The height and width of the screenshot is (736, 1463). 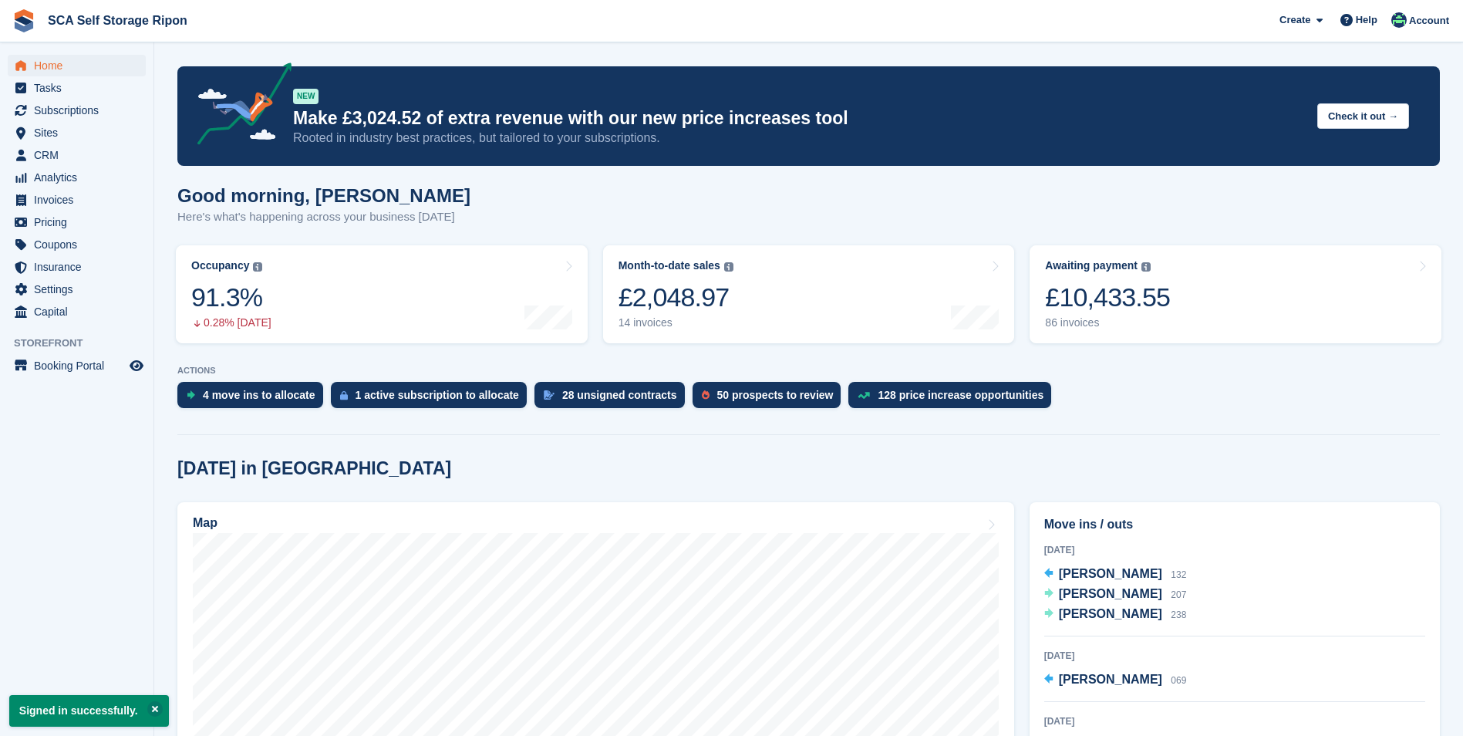 I want to click on div: 86 invoices, so click(x=1108, y=322).